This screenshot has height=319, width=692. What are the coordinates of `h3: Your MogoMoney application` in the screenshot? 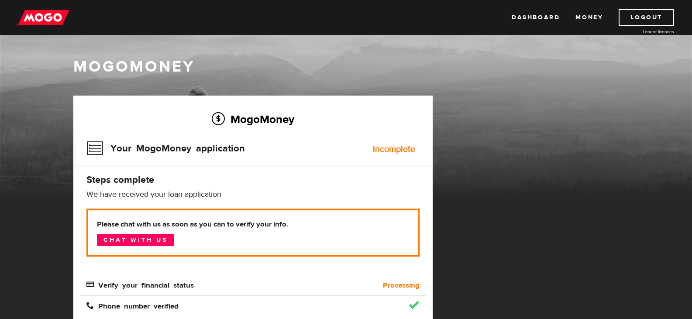 It's located at (166, 149).